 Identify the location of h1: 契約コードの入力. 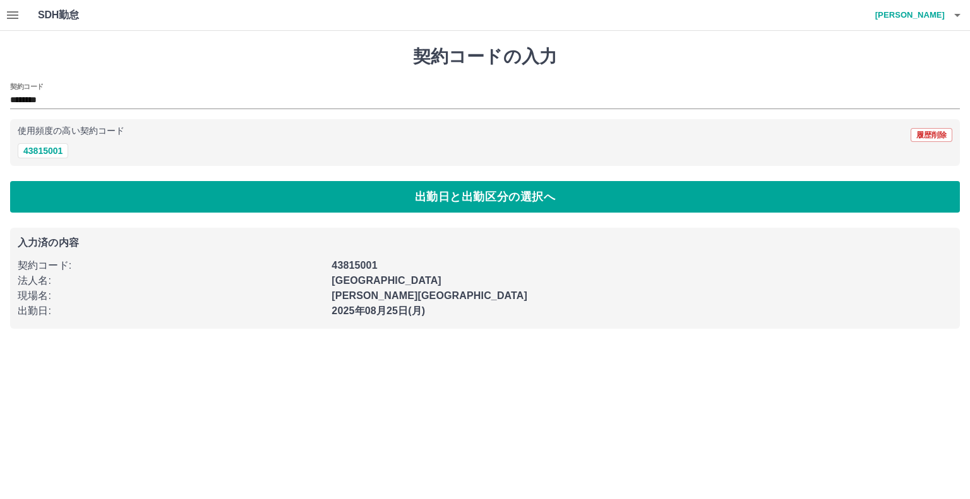
(485, 57).